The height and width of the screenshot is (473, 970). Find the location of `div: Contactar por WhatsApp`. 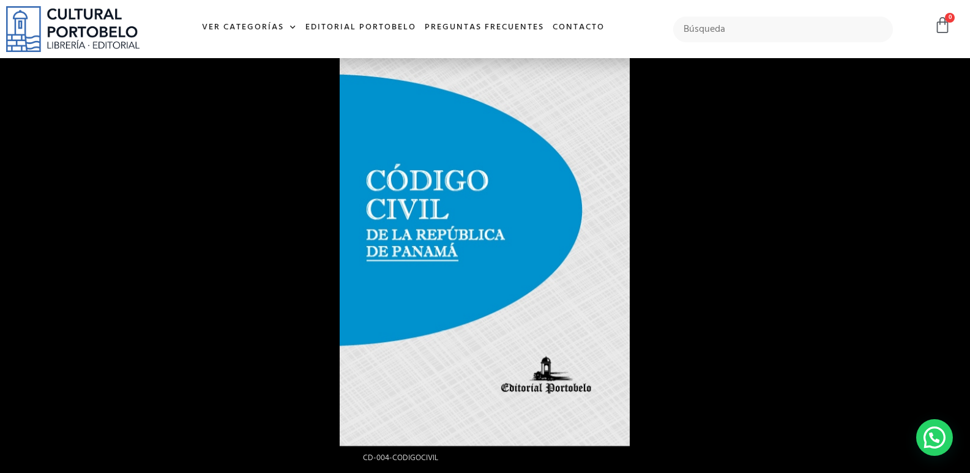

div: Contactar por WhatsApp is located at coordinates (934, 438).